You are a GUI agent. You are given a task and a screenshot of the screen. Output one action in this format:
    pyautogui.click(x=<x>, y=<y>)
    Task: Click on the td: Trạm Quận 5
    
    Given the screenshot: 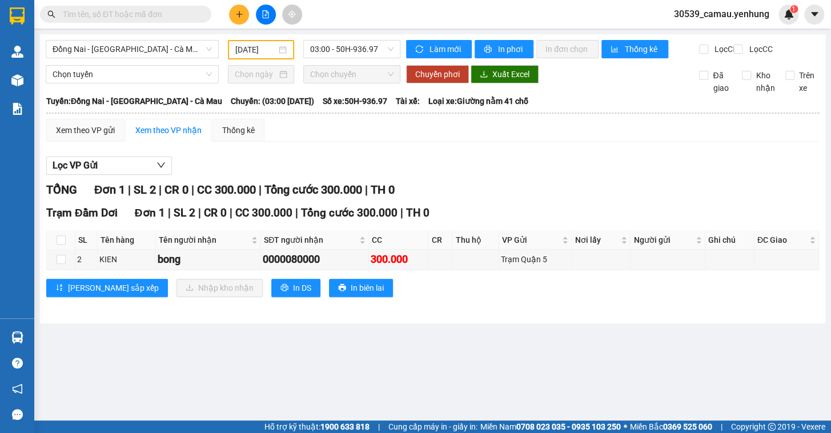 What is the action you would take?
    pyautogui.click(x=536, y=259)
    